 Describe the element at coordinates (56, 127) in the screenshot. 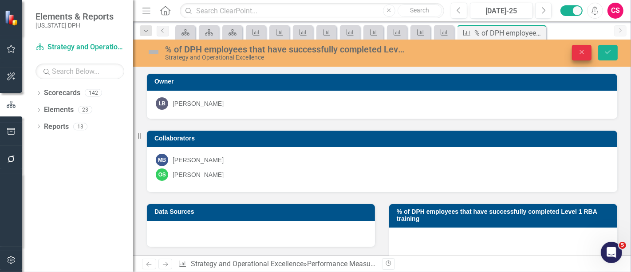

I see `a: Reports` at that location.